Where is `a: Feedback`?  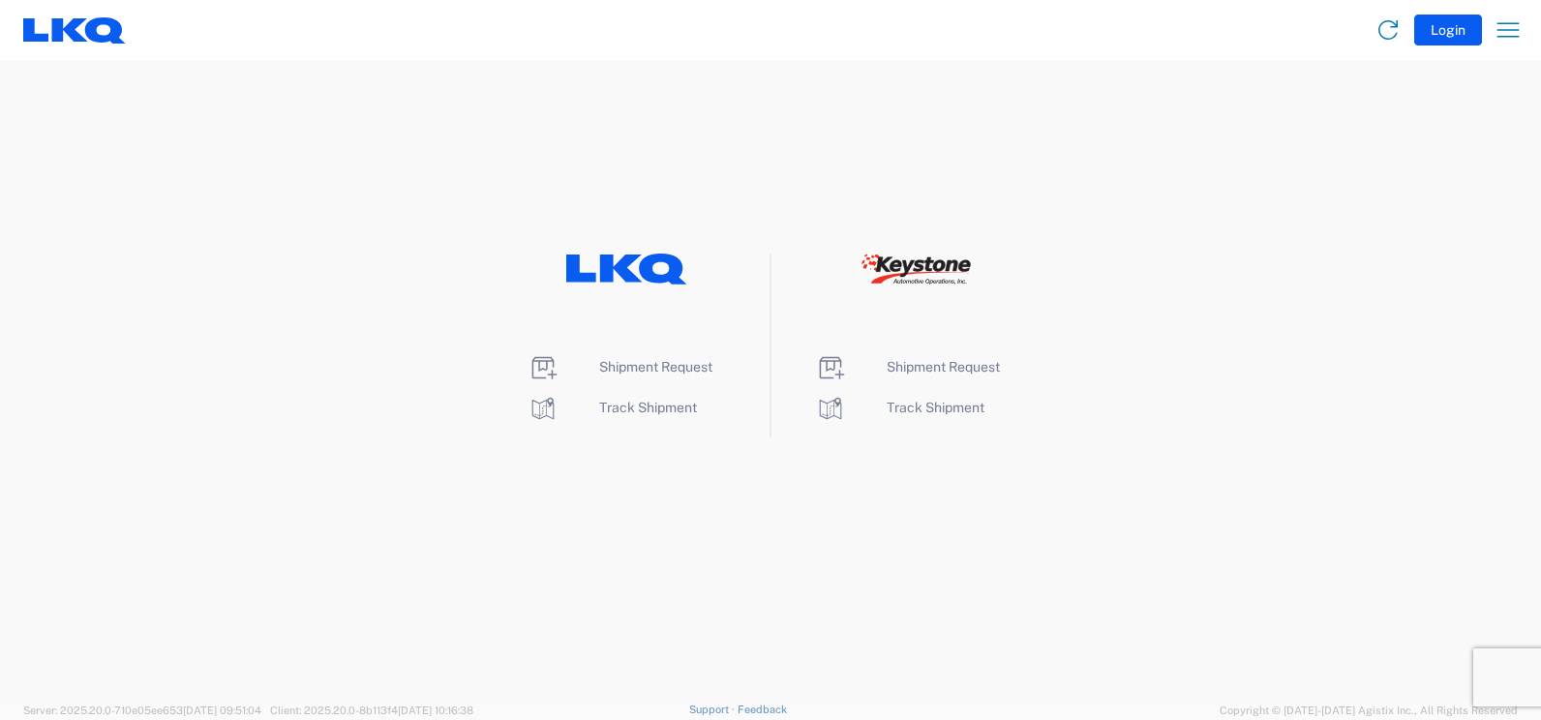 a: Feedback is located at coordinates (762, 710).